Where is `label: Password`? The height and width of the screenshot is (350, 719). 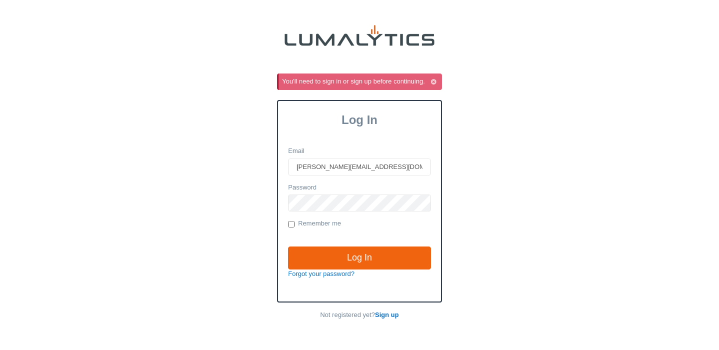 label: Password is located at coordinates (302, 187).